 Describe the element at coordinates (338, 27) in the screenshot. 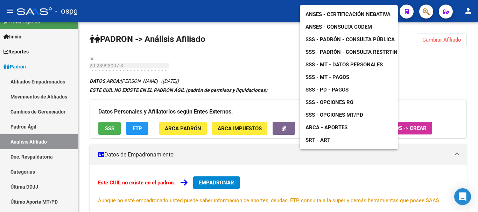

I see `span: ANSES - Consulta CODEM` at that location.